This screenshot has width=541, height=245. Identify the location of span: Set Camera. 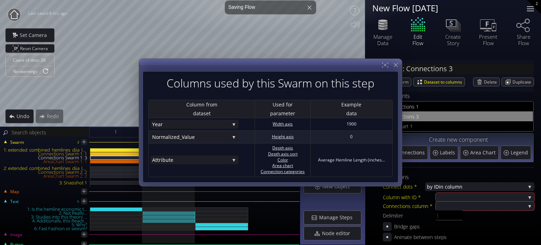
(35, 35).